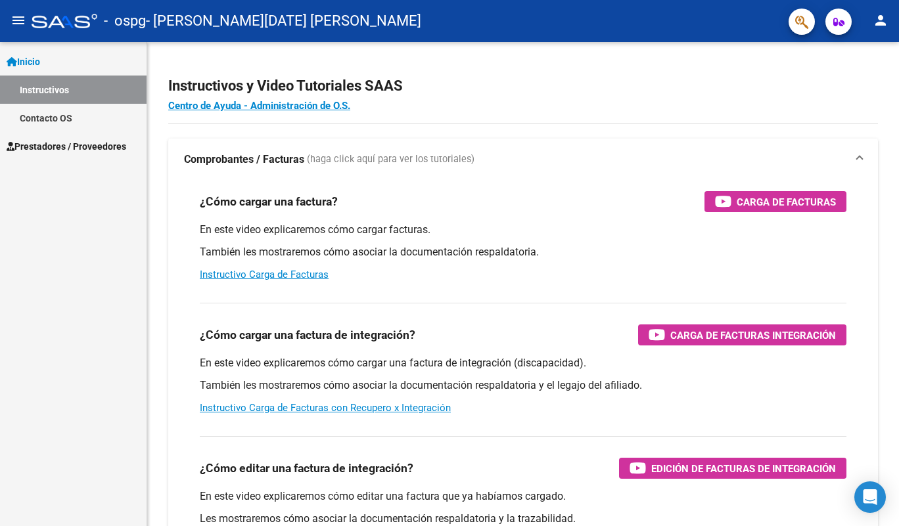 The image size is (899, 526). What do you see at coordinates (523, 497) in the screenshot?
I see `p: En este video explicaremos cómo editar una factura que ya habíamos cargado.` at bounding box center [523, 497].